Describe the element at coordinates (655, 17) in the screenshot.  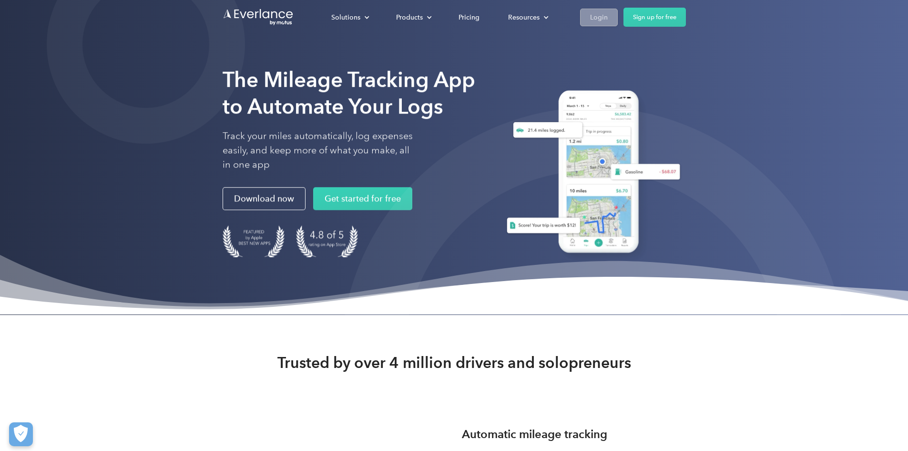
I see `a: Sign up for free` at that location.